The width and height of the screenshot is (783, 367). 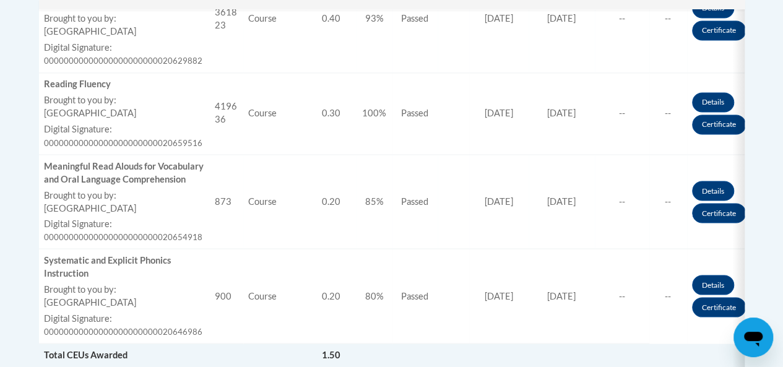 I want to click on td: 873, so click(x=226, y=201).